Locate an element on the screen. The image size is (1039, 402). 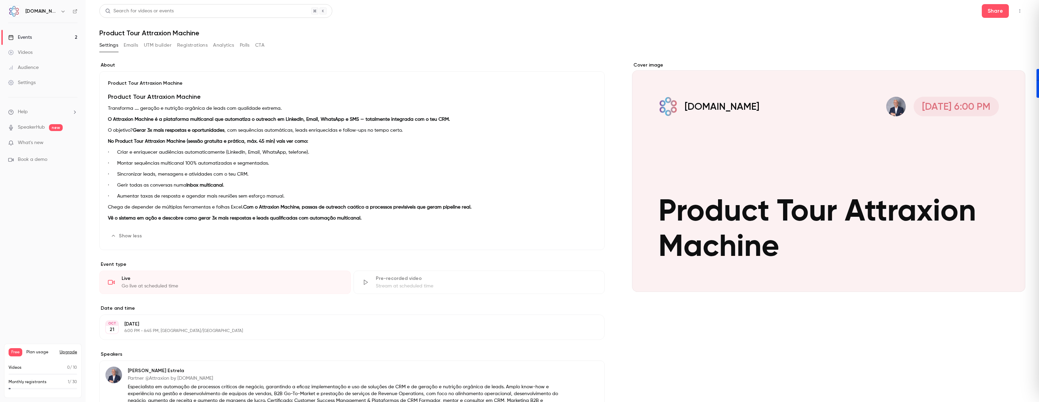
div: Go live at scheduled time is located at coordinates (232, 286).